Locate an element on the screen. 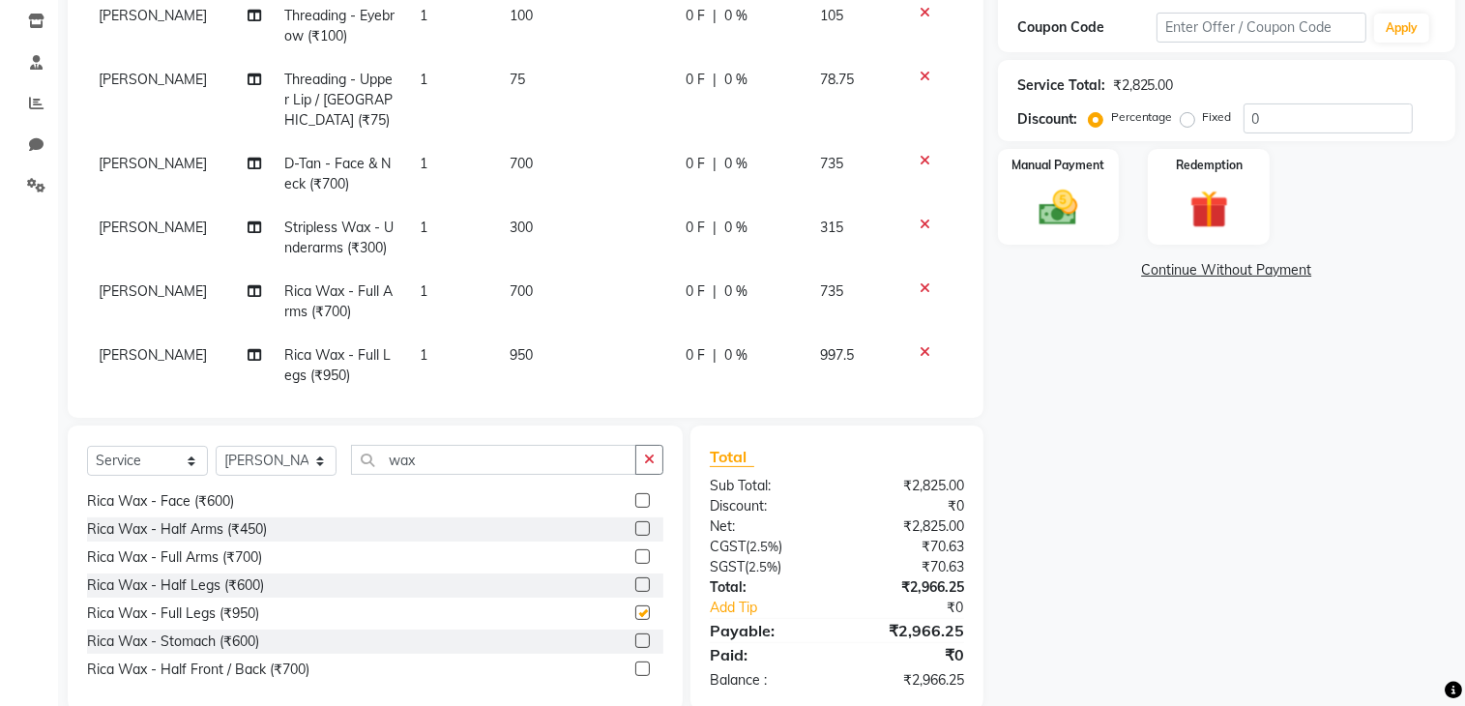 Image resolution: width=1465 pixels, height=706 pixels. label: Redemption is located at coordinates (1208, 165).